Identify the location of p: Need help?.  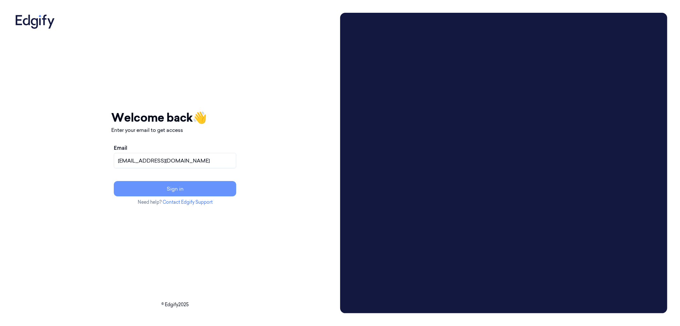
(175, 202).